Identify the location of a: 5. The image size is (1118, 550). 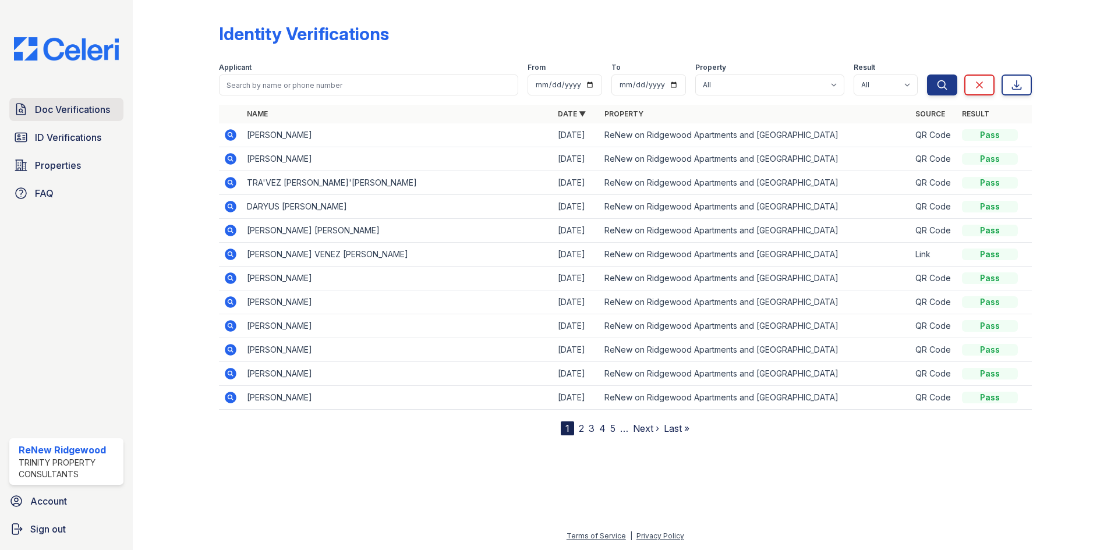
(612, 428).